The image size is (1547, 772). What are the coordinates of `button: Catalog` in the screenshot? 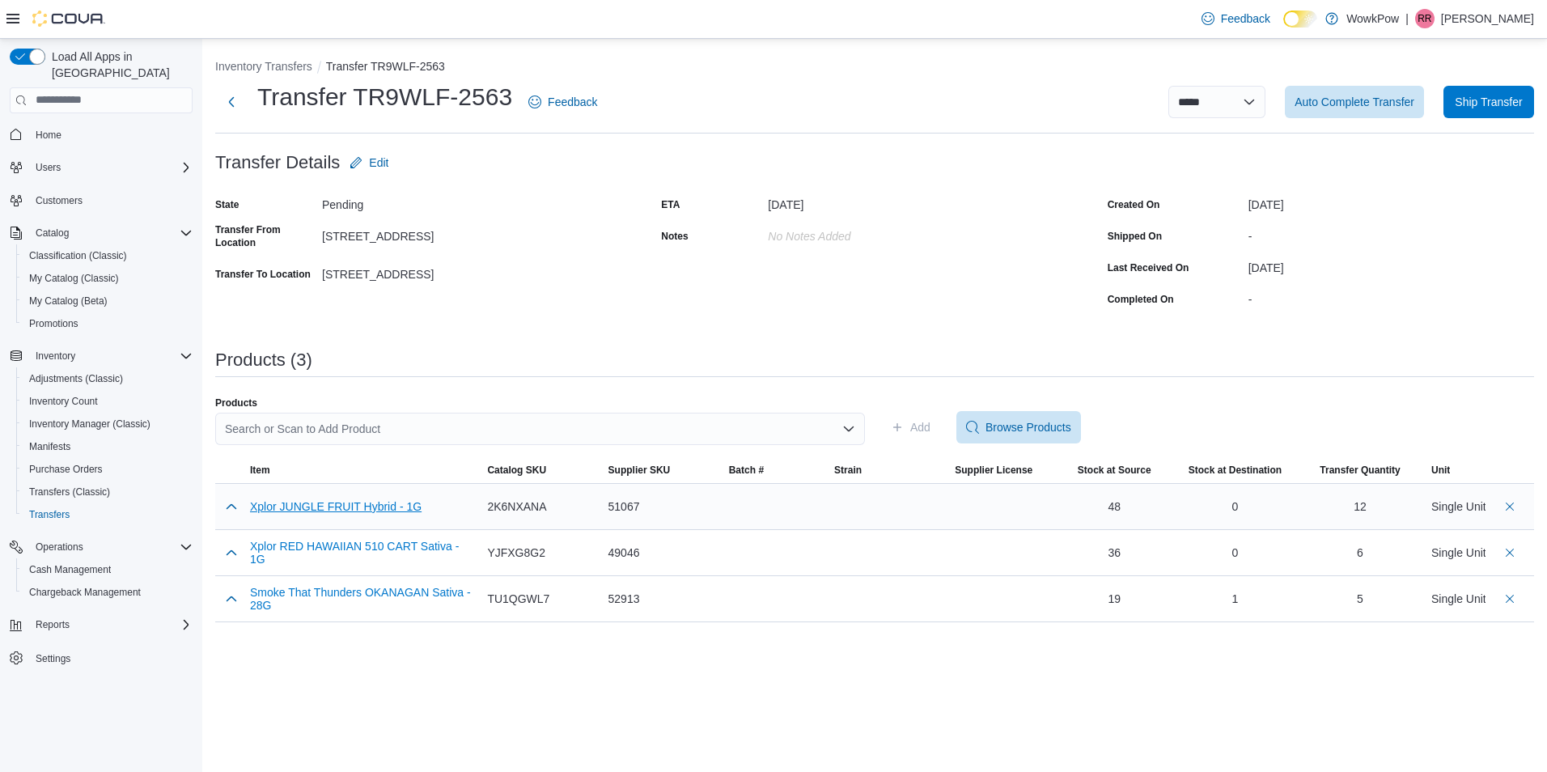 It's located at (52, 233).